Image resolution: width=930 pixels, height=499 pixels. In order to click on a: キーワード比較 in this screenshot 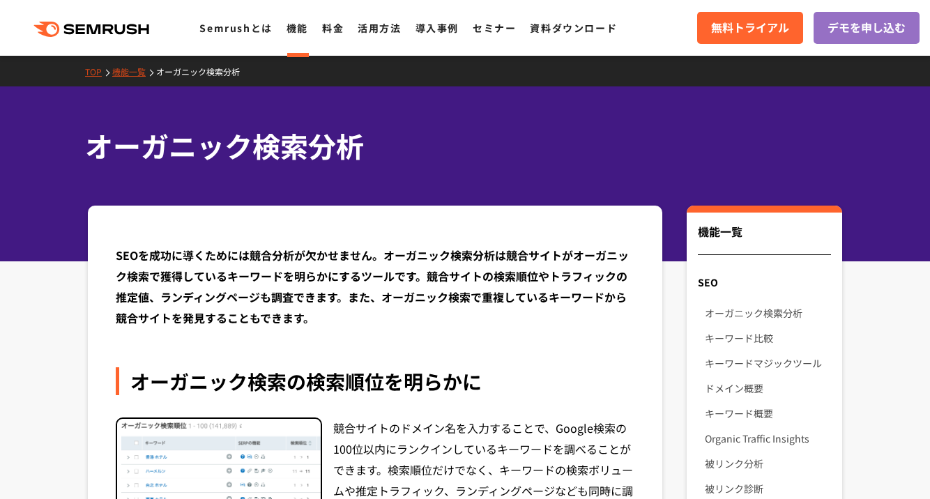, I will do `click(767, 338)`.